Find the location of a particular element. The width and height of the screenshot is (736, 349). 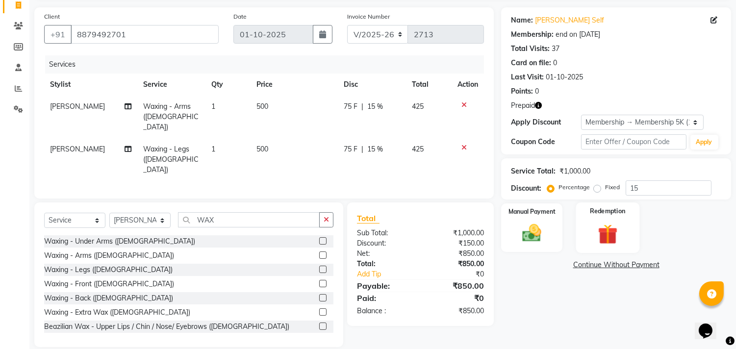

th: Stylist is located at coordinates (91, 84).